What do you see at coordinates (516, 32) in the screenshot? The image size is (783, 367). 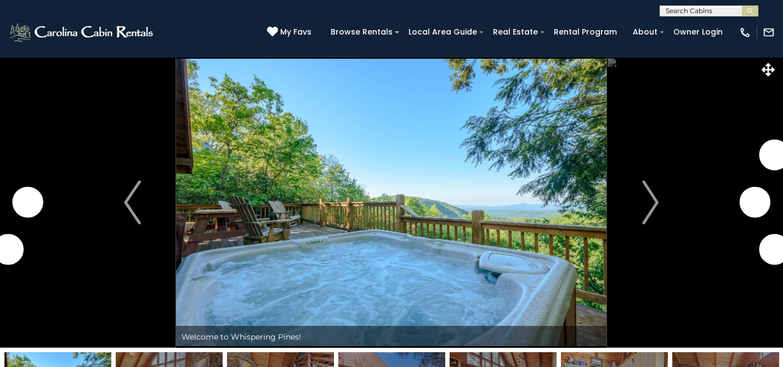 I see `a: Real Estate` at bounding box center [516, 32].